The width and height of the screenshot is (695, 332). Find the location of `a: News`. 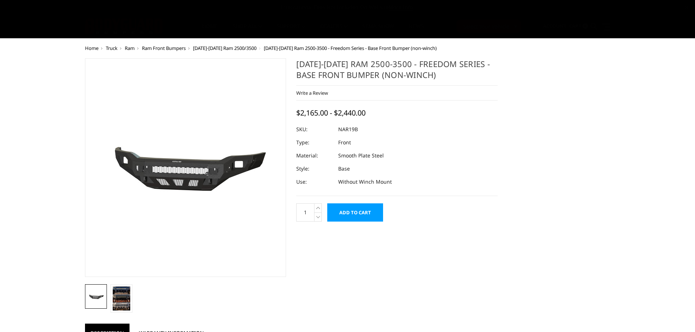

a: News is located at coordinates (416, 31).